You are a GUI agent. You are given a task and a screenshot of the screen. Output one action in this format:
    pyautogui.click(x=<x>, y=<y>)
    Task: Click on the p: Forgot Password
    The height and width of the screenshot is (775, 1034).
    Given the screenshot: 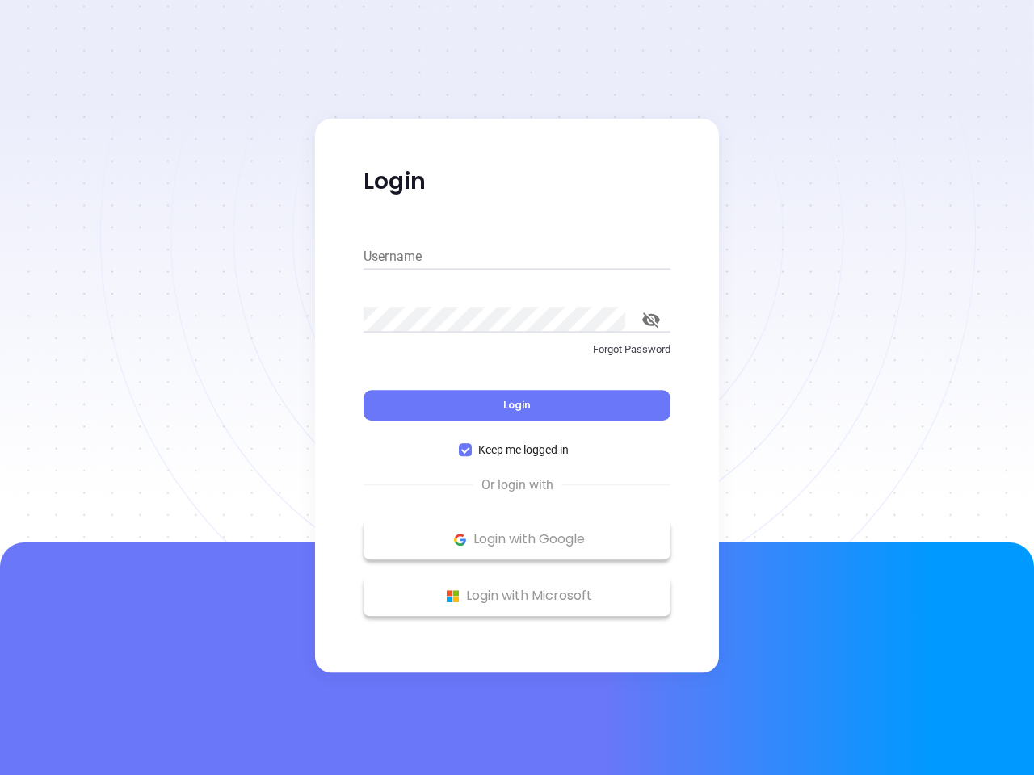 What is the action you would take?
    pyautogui.click(x=517, y=350)
    